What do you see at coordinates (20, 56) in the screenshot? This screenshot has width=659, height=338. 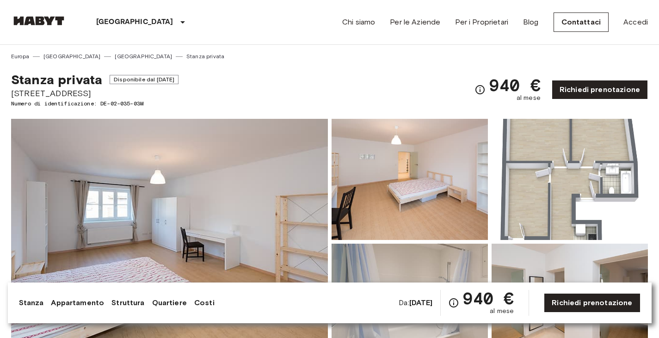 I see `a: Europa` at bounding box center [20, 56].